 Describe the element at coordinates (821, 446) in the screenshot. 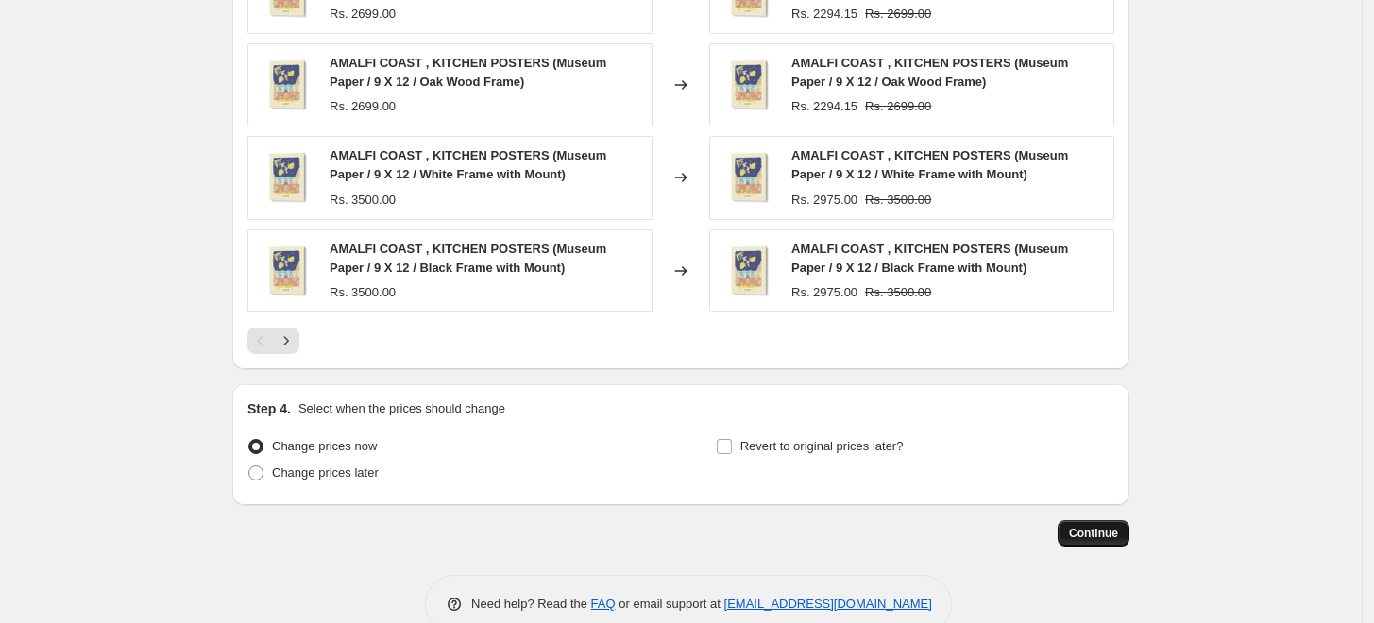

I see `span: Revert to original prices later?` at that location.